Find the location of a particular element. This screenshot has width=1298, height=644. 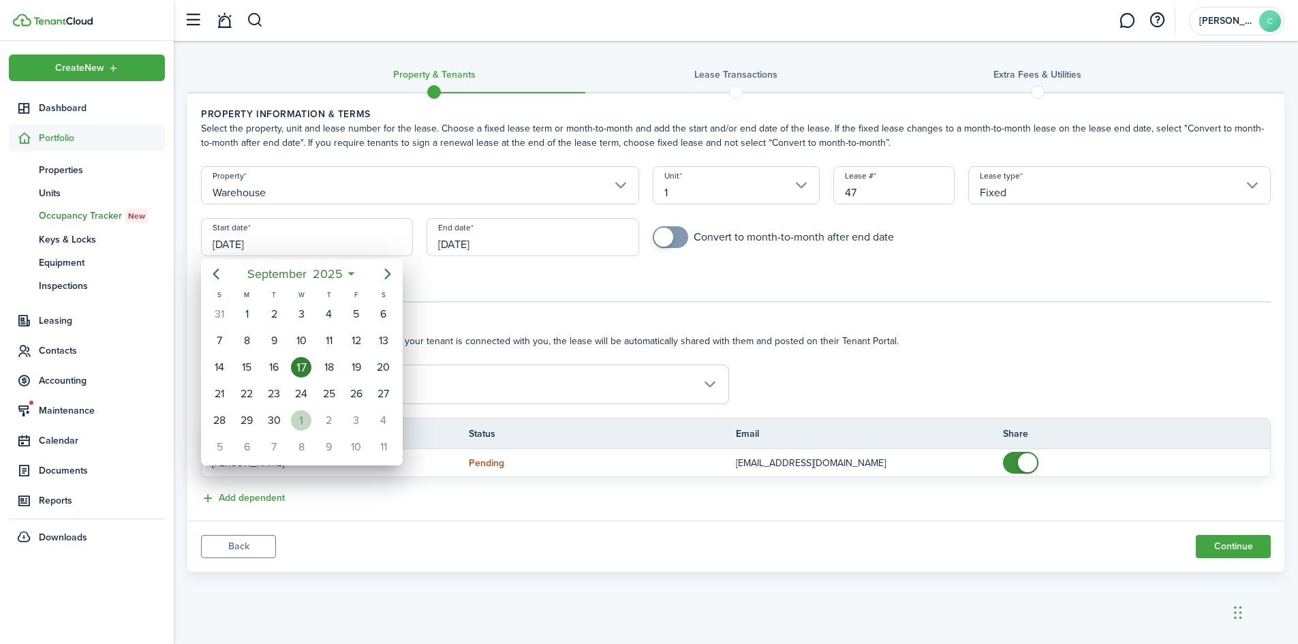

div: Sunday, October 5, 2025 is located at coordinates (219, 447).